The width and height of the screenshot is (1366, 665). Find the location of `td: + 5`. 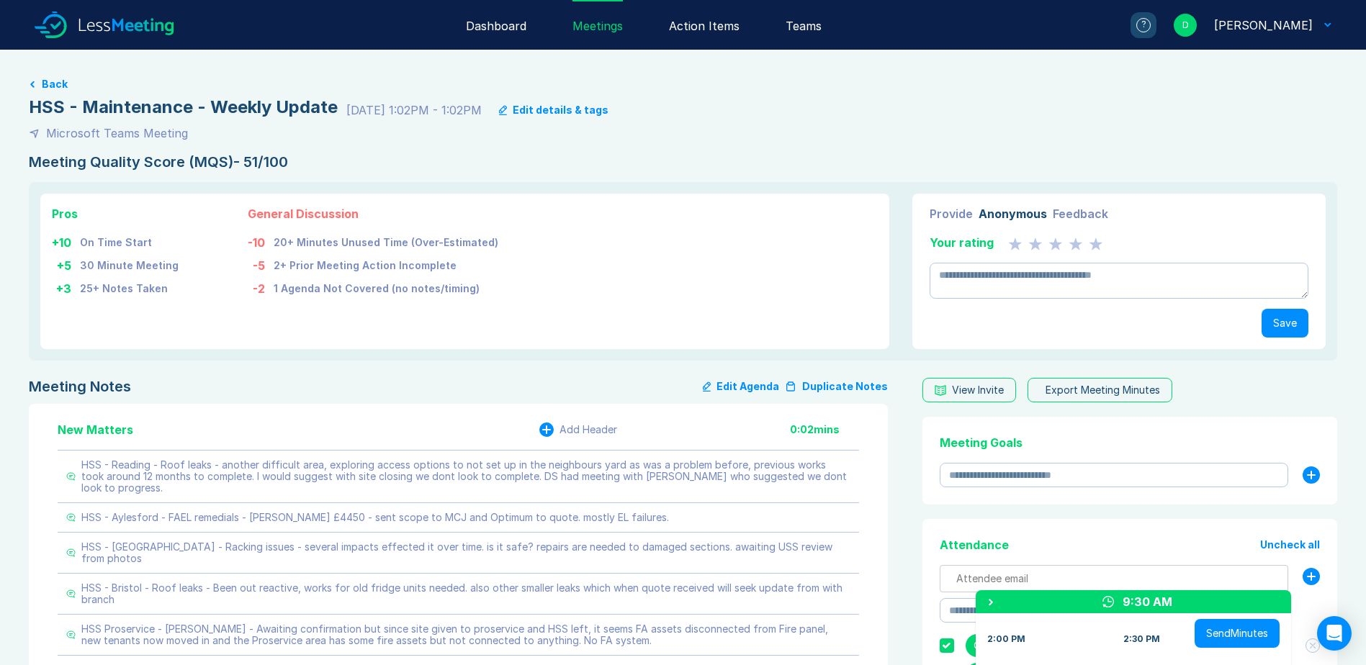

td: + 5 is located at coordinates (66, 263).